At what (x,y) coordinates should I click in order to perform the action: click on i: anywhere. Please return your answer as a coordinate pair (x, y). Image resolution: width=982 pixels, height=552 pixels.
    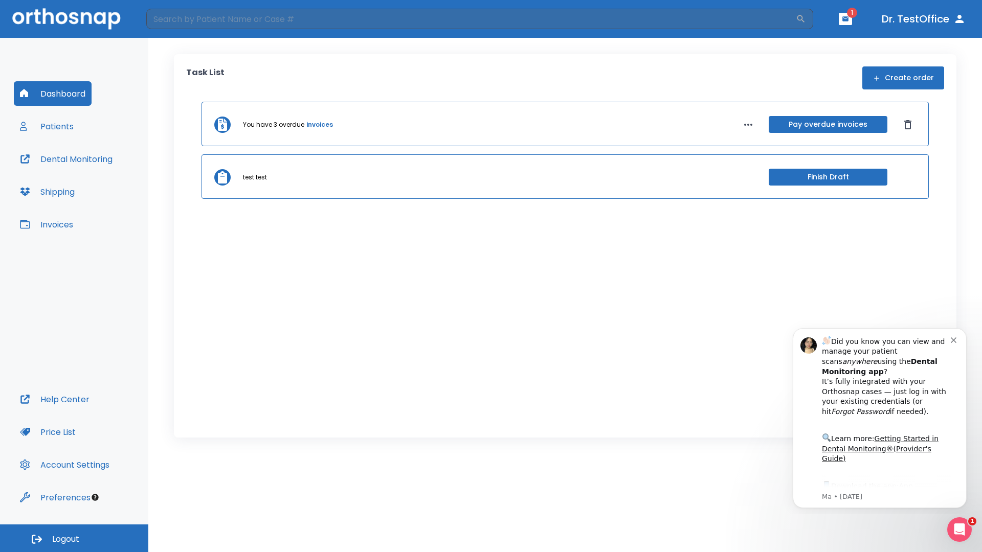
    Looking at the image, I should click on (82, 42).